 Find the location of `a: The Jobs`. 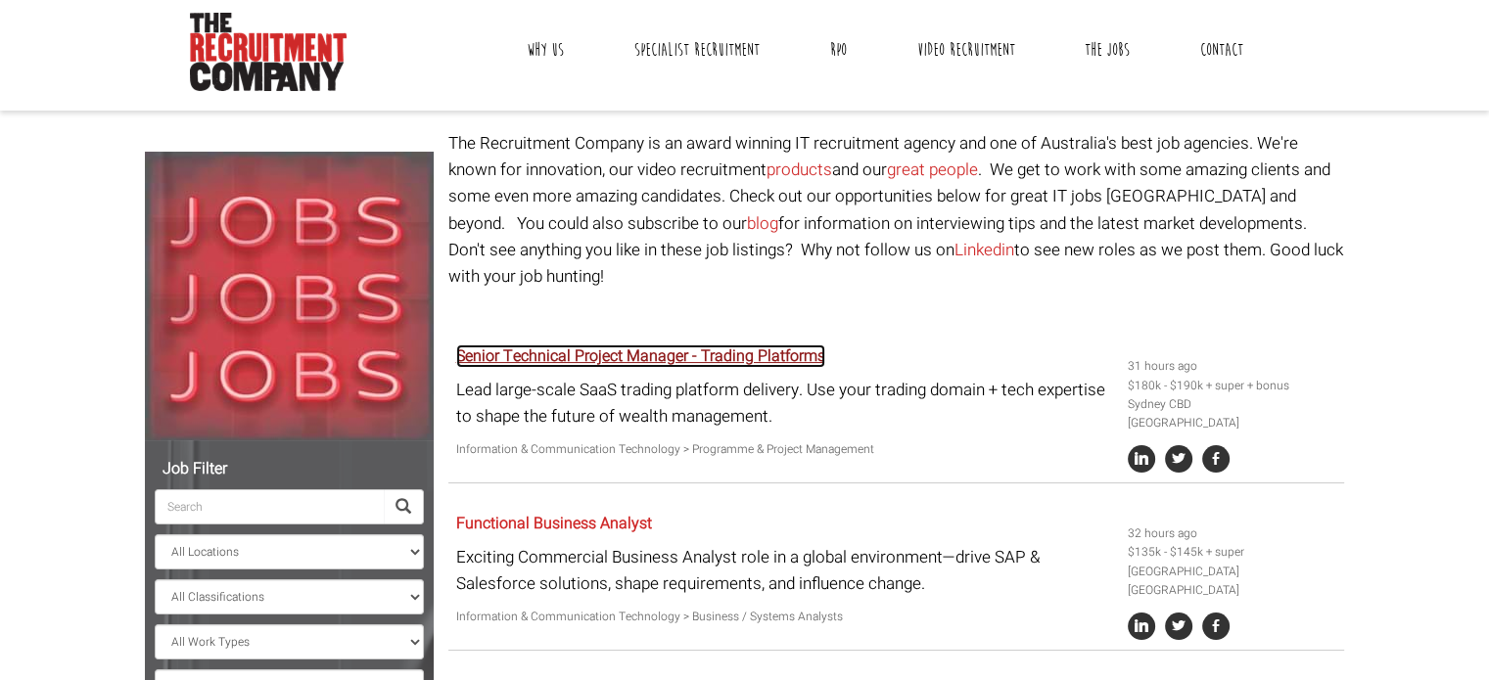

a: The Jobs is located at coordinates (1107, 50).